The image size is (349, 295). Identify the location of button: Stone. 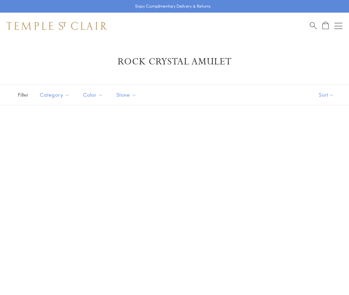
(126, 95).